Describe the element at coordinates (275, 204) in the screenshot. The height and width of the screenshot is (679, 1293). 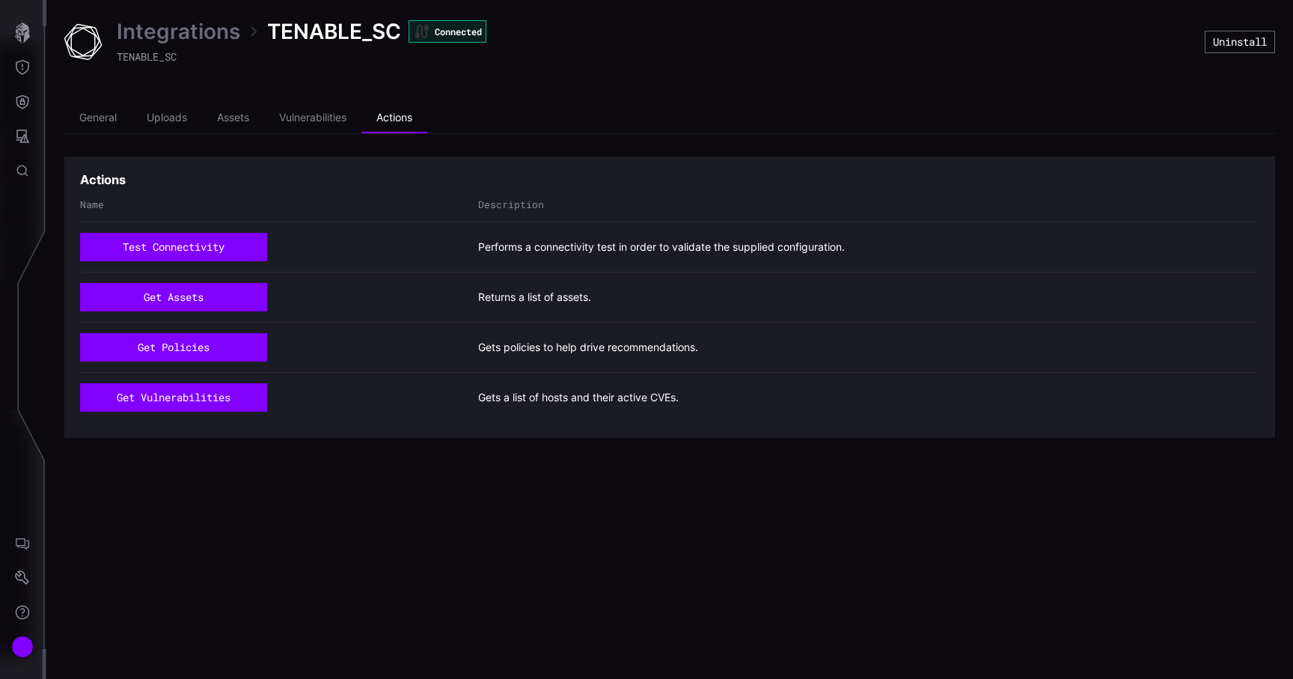
I see `div: Name` at that location.